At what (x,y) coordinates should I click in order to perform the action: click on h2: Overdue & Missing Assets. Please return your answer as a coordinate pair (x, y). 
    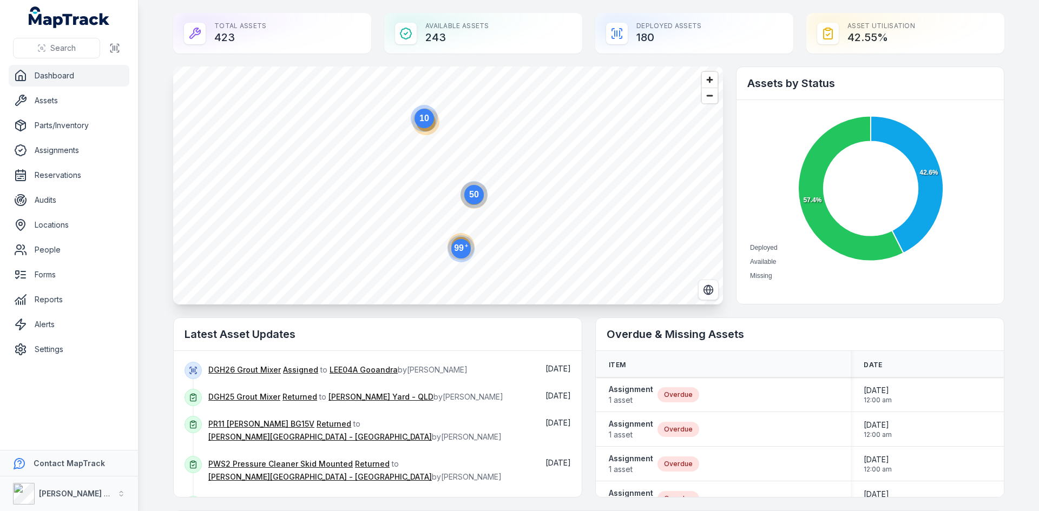
    Looking at the image, I should click on (800, 334).